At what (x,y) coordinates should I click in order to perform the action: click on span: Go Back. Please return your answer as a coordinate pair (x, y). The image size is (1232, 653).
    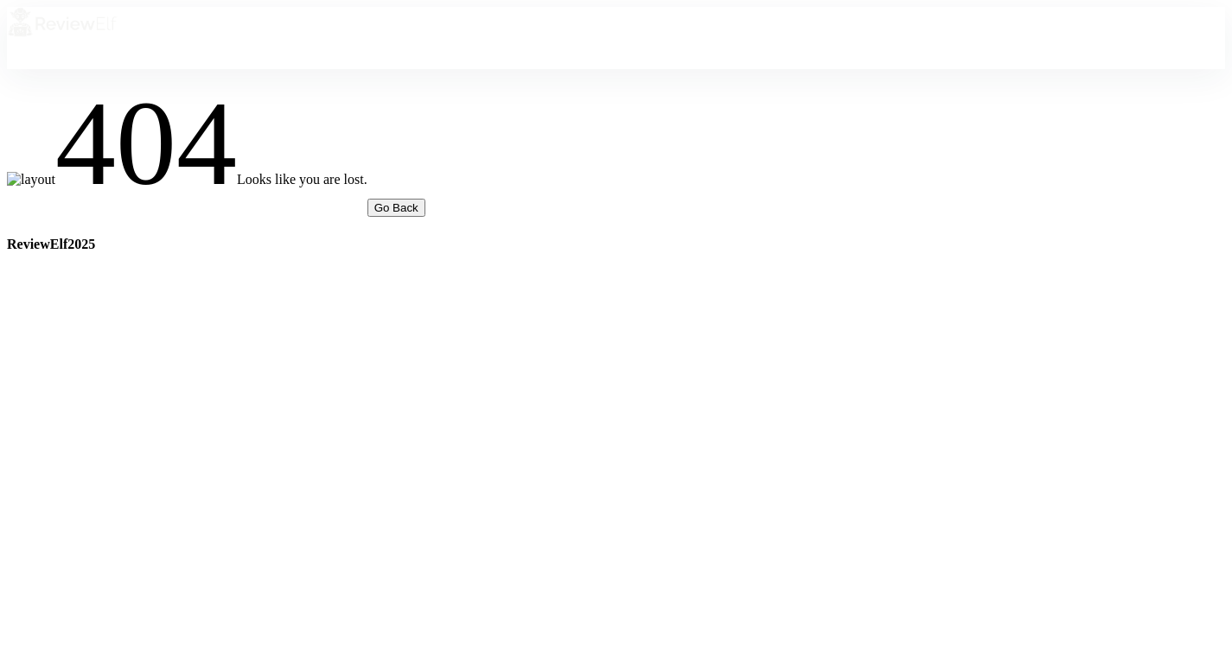
    Looking at the image, I should click on (396, 207).